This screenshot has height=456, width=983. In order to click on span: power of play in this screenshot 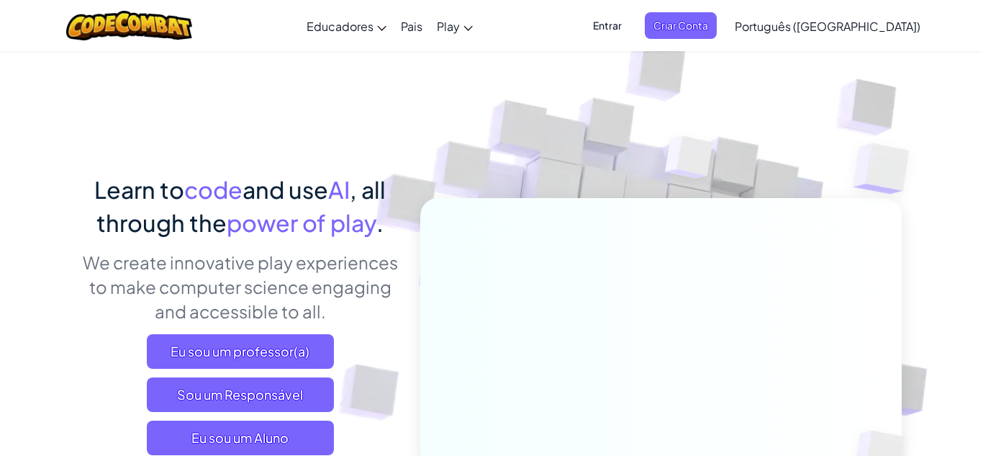, I will do `click(302, 222)`.